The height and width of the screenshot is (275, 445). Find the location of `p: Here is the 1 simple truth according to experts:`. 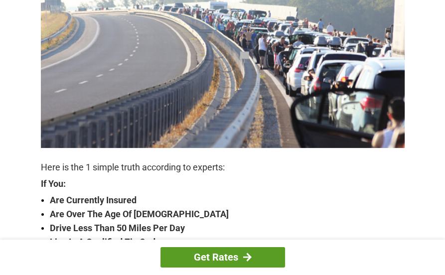

p: Here is the 1 simple truth according to experts: is located at coordinates (223, 167).